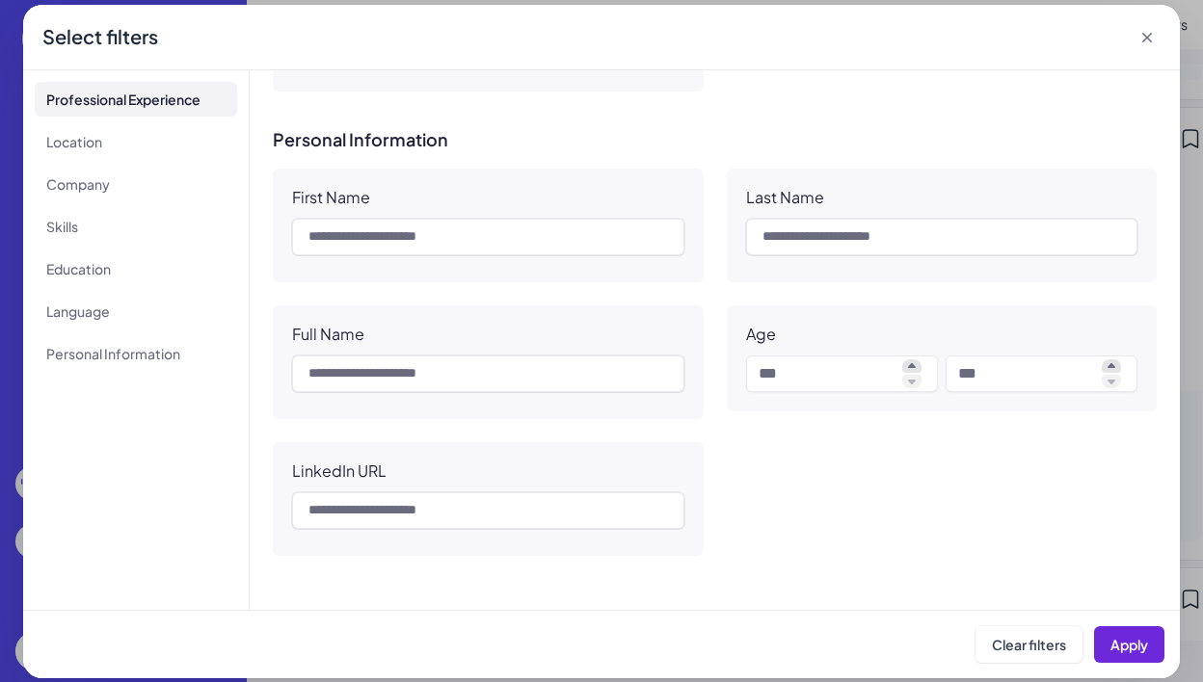 This screenshot has width=1203, height=682. Describe the element at coordinates (1129, 645) in the screenshot. I see `span: Apply` at that location.